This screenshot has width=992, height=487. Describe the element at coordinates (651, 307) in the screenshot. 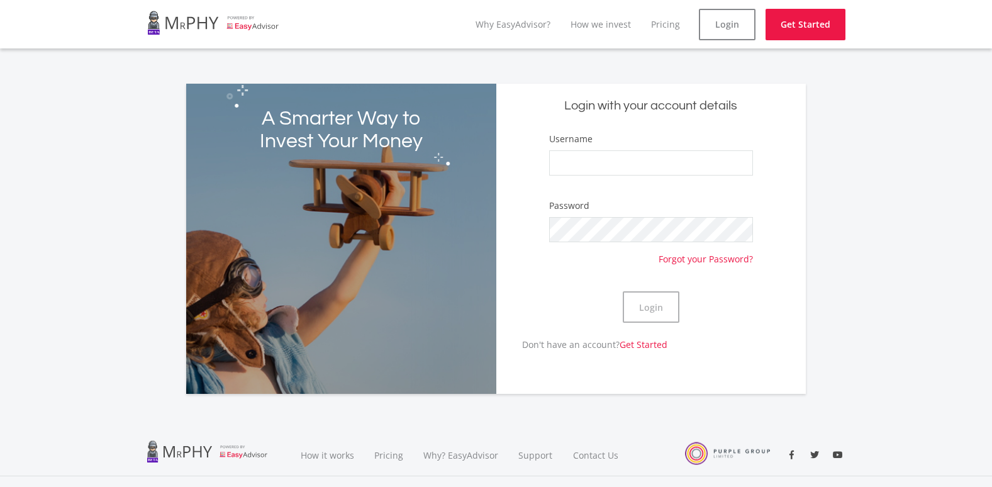

I see `button: Login` at that location.